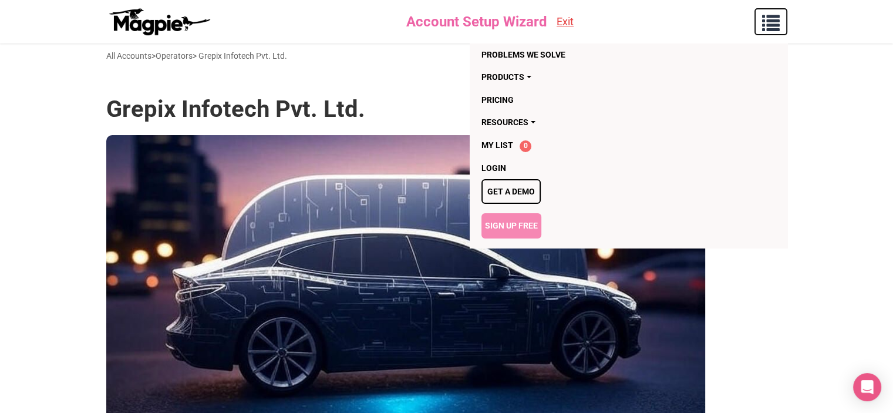  I want to click on a: Resources, so click(561, 122).